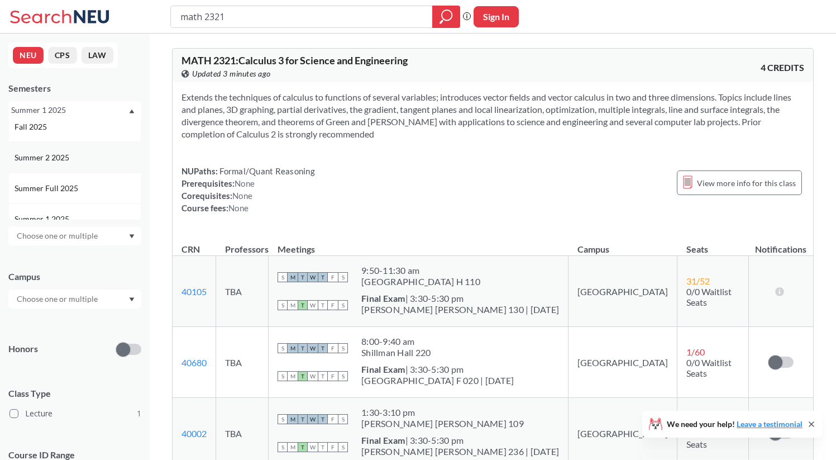  I want to click on button: NEU, so click(28, 55).